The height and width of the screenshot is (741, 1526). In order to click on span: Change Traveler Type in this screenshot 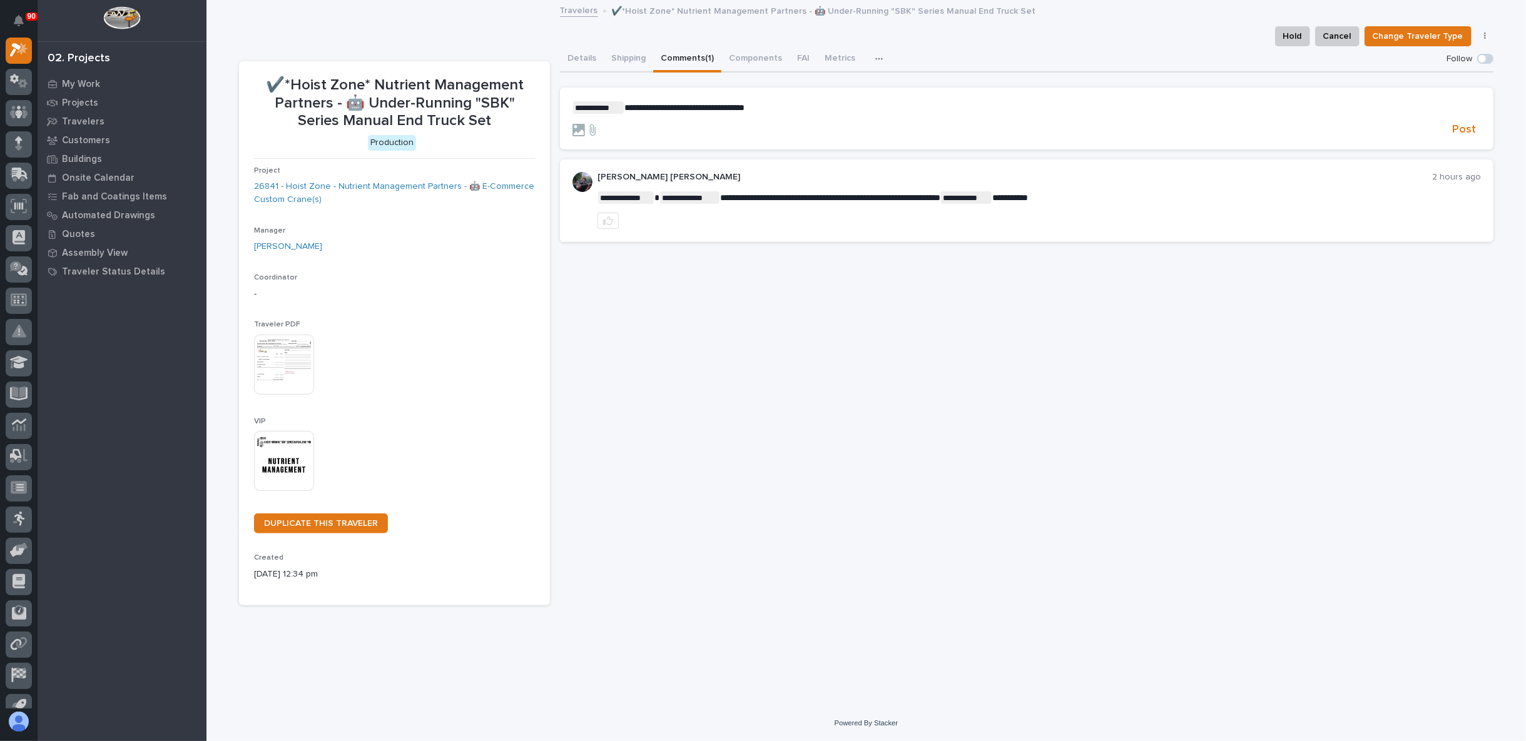, I will do `click(1417, 36)`.